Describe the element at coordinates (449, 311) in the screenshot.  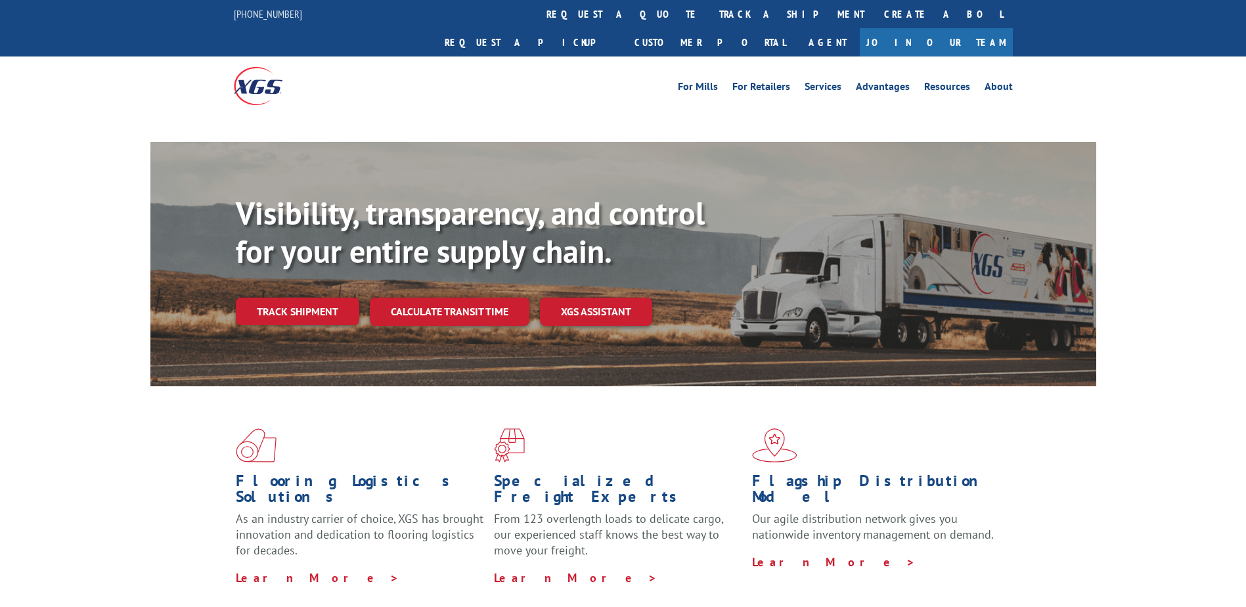
I see `a: Calculate transit time` at that location.